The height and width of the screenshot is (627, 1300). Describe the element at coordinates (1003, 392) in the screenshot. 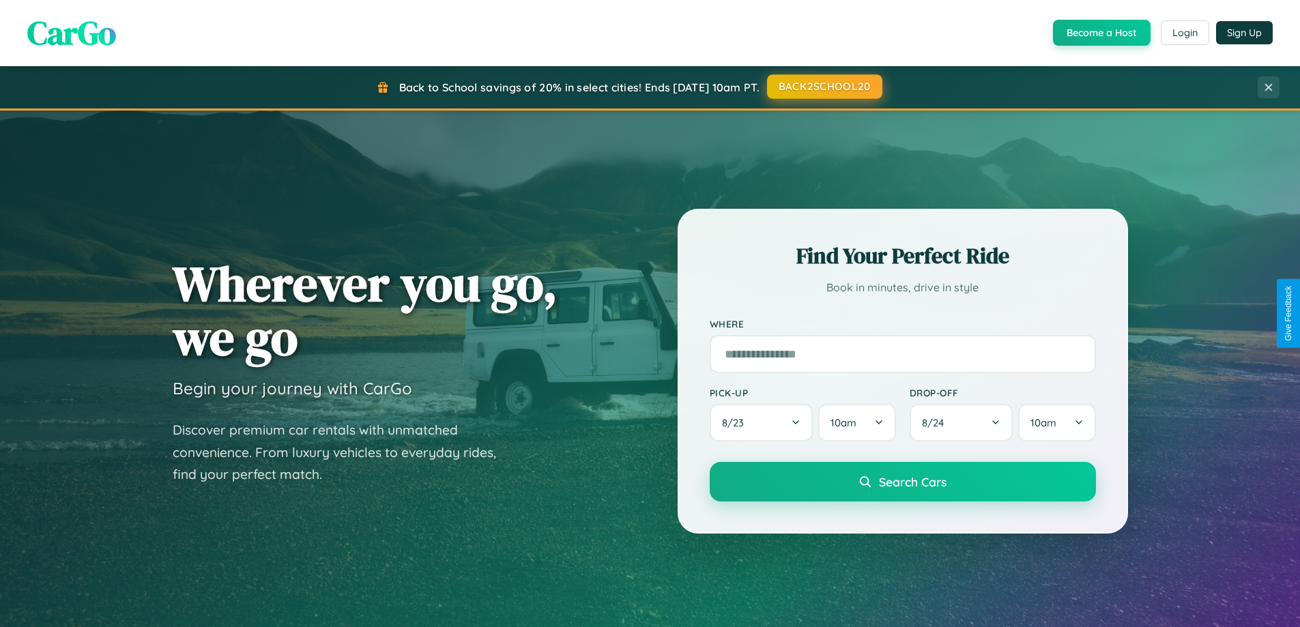

I see `label: Drop-off` at that location.